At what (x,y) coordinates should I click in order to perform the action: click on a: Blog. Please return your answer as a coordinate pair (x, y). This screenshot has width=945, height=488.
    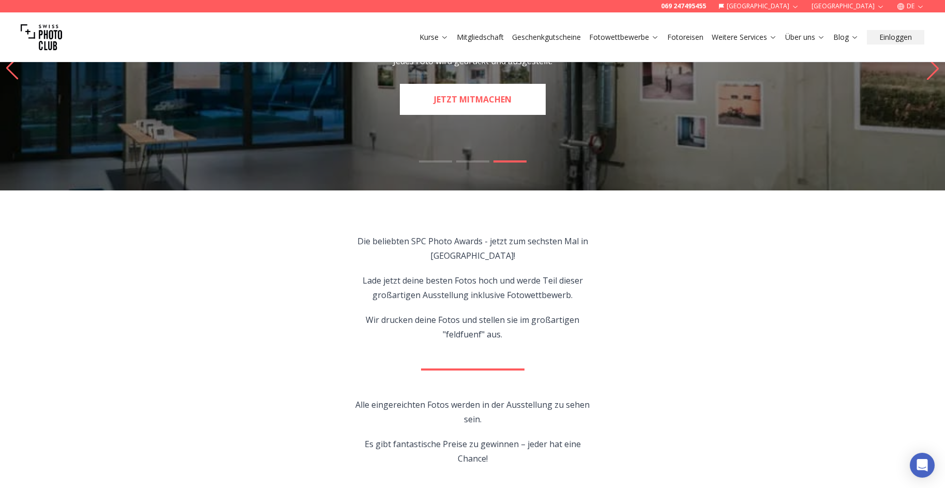
    Looking at the image, I should click on (846, 37).